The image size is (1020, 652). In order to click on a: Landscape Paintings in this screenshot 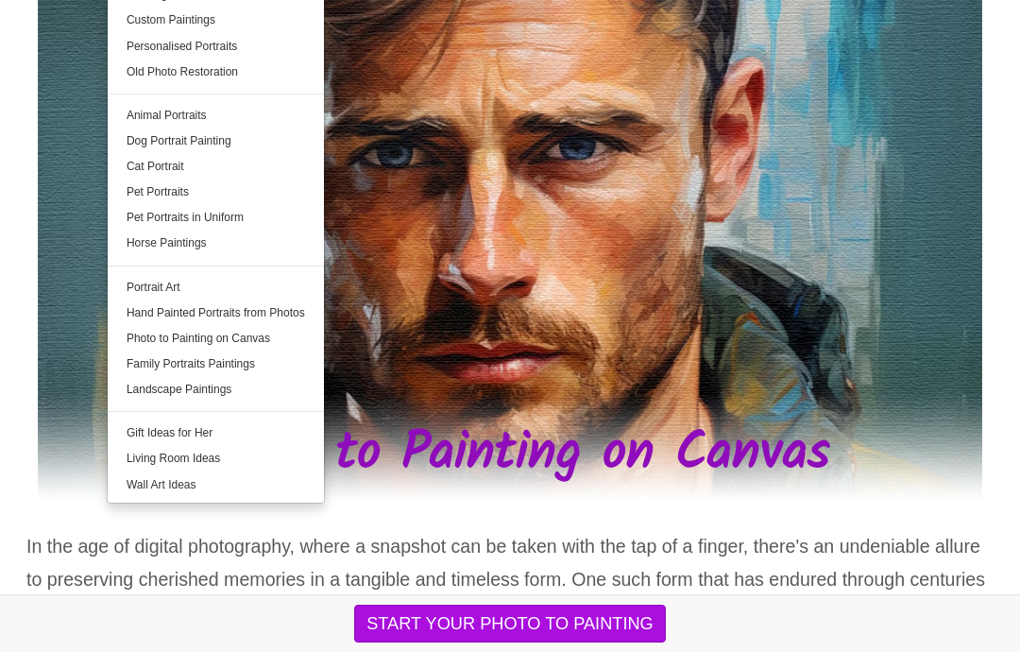, I will do `click(215, 389)`.